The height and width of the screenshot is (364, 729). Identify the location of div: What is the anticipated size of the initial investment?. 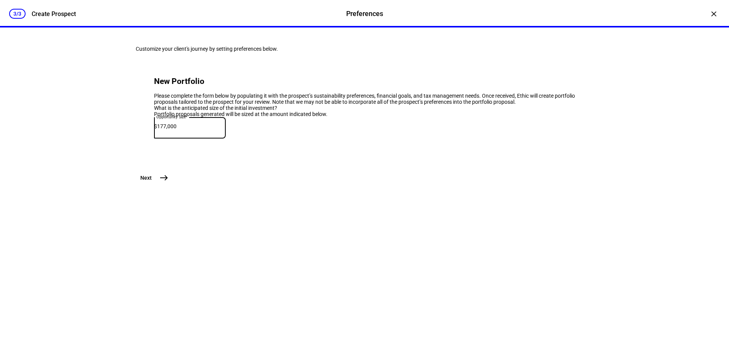
(364, 108).